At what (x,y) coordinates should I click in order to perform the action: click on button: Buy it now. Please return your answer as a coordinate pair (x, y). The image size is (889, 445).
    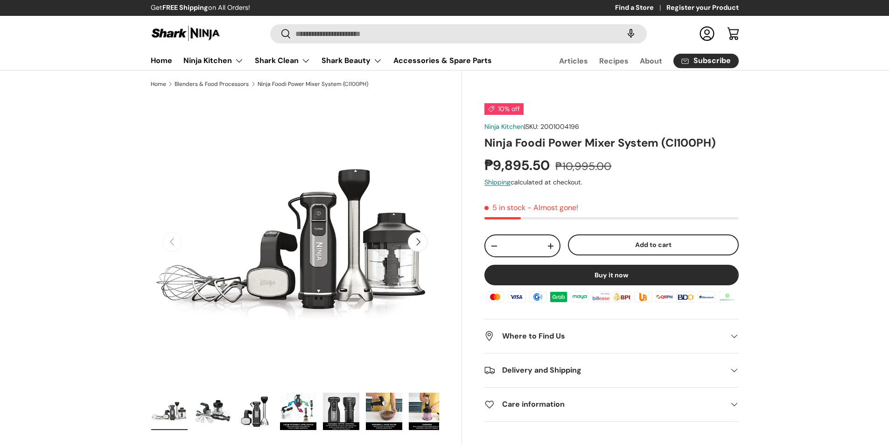
    Looking at the image, I should click on (612, 275).